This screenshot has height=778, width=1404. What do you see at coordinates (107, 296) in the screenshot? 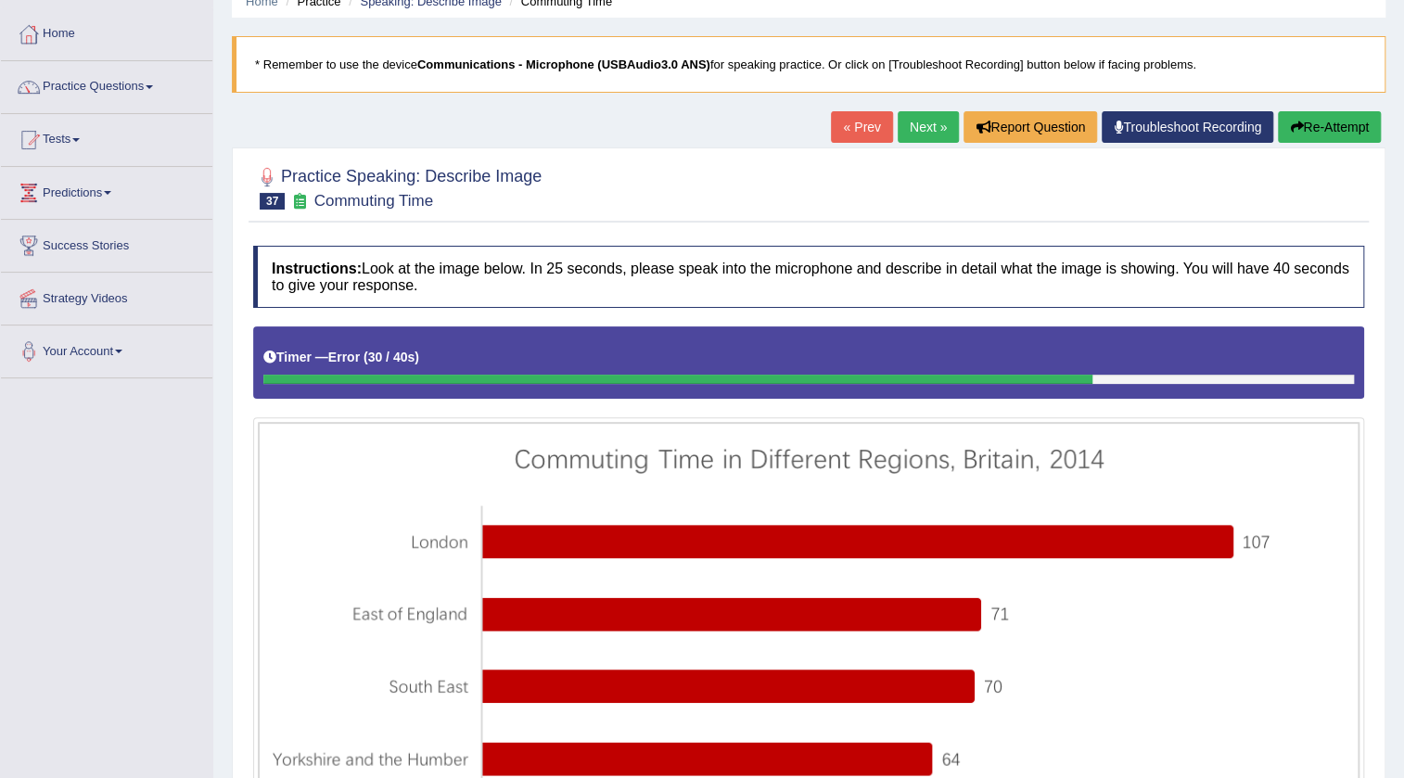
I see `a: Strategy Videos` at bounding box center [107, 296].